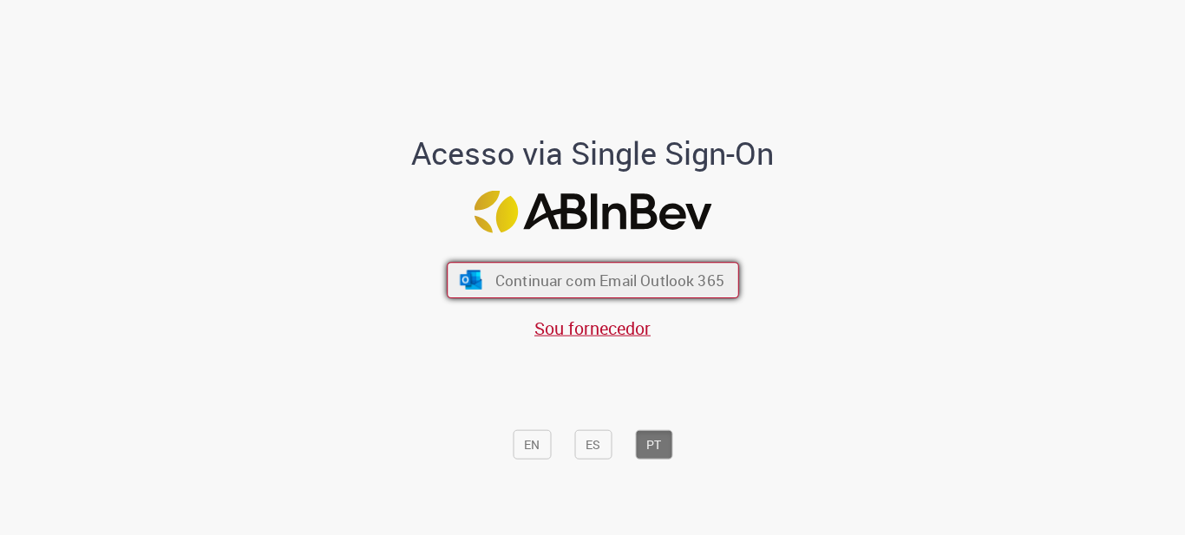  What do you see at coordinates (470, 279) in the screenshot?
I see `img: ícone Azure/Microsoft 360` at bounding box center [470, 279].